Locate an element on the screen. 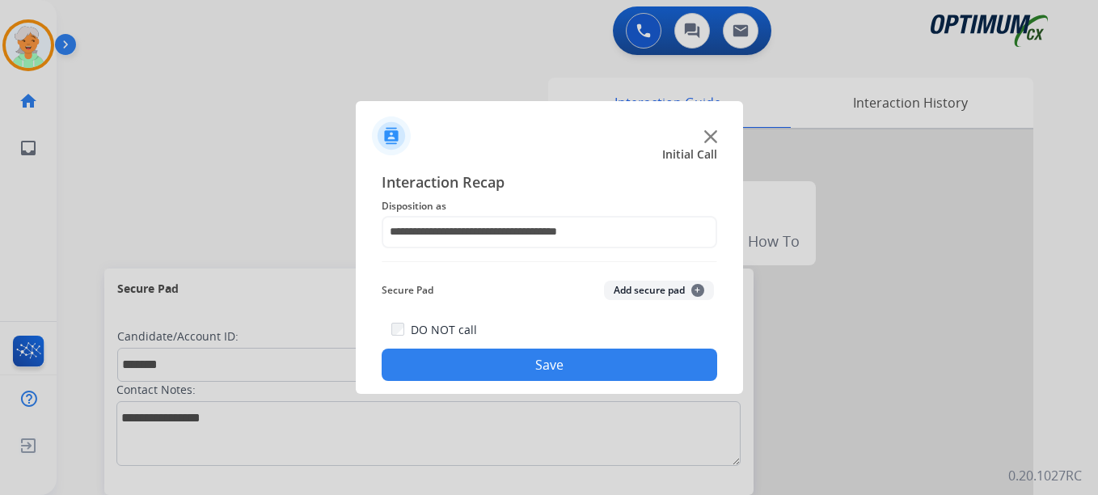  span: Initial Call is located at coordinates (689, 154).